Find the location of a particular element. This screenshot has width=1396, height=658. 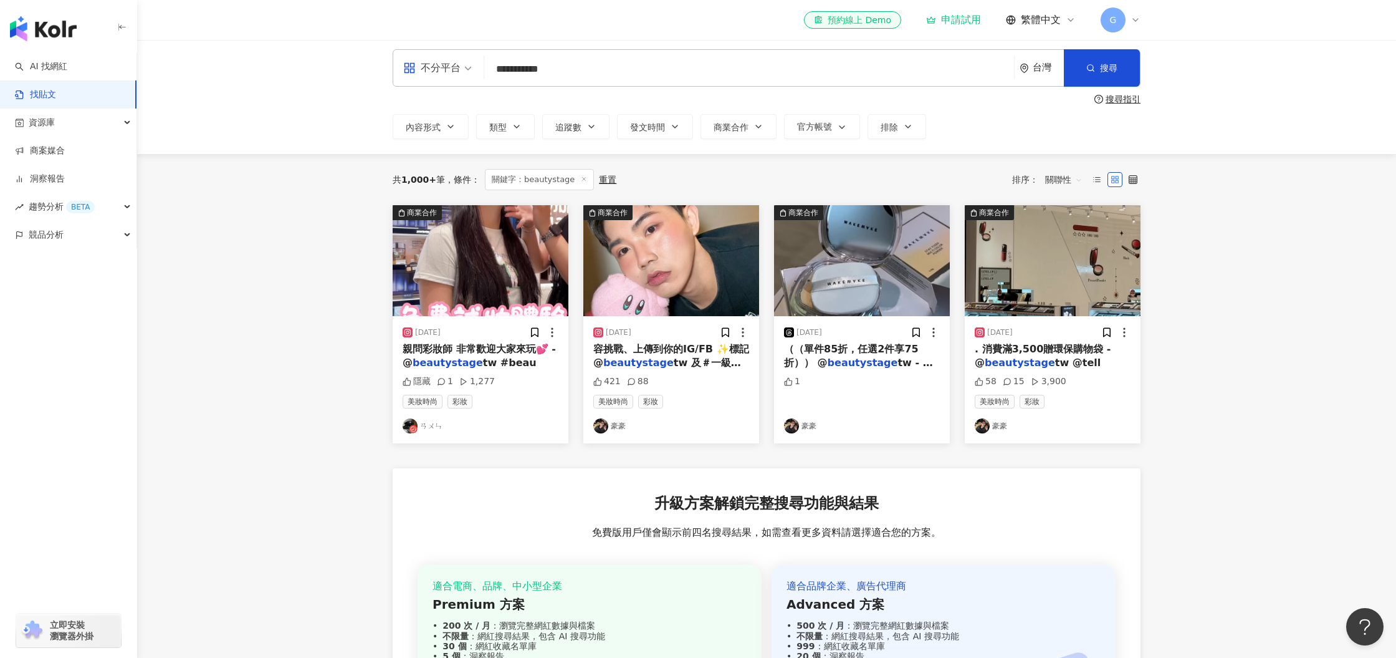

div: Advanced 方案 is located at coordinates (944, 604).